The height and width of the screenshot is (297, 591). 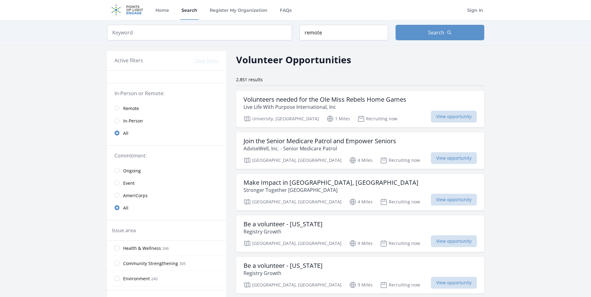 What do you see at coordinates (207, 61) in the screenshot?
I see `button: Clear filters` at bounding box center [207, 61].